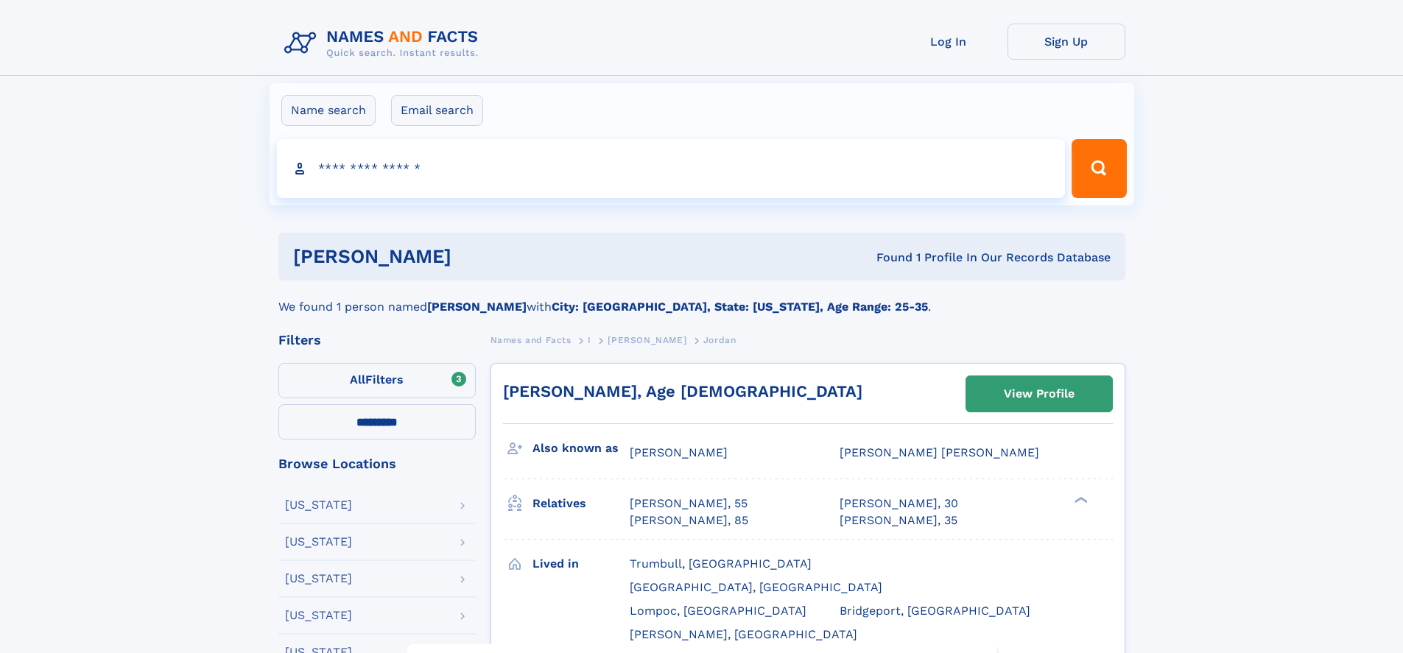  What do you see at coordinates (671, 169) in the screenshot?
I see `input: search input` at bounding box center [671, 169].